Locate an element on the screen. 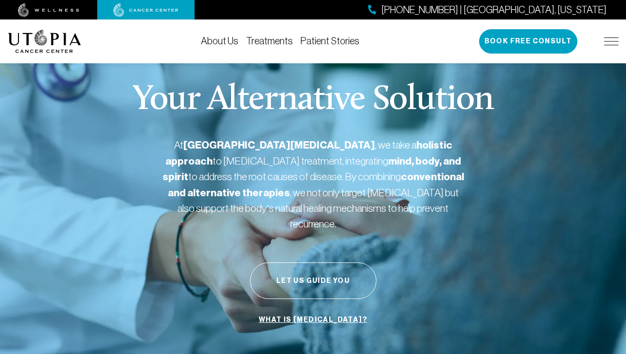  a: Patient Stories is located at coordinates (330, 41).